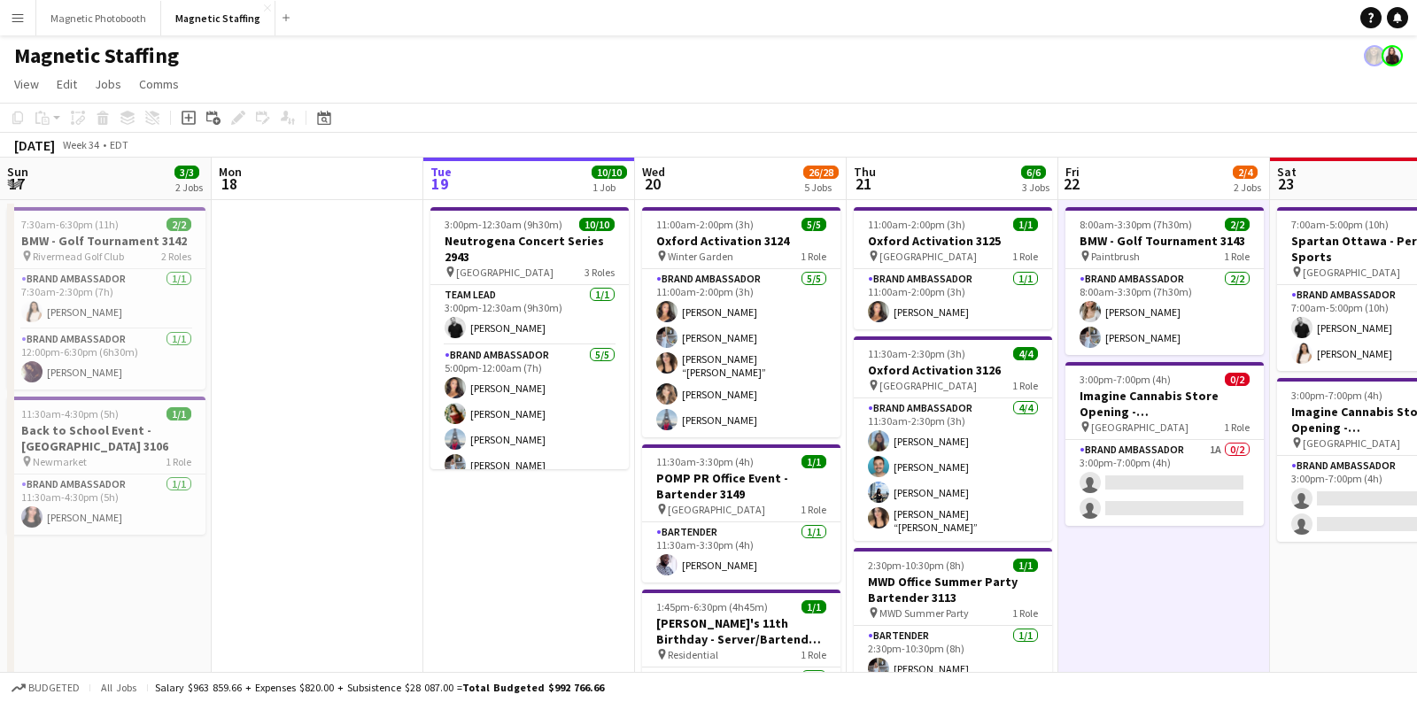 This screenshot has width=1417, height=702. Describe the element at coordinates (54, 688) in the screenshot. I see `span: Budgeted` at that location.